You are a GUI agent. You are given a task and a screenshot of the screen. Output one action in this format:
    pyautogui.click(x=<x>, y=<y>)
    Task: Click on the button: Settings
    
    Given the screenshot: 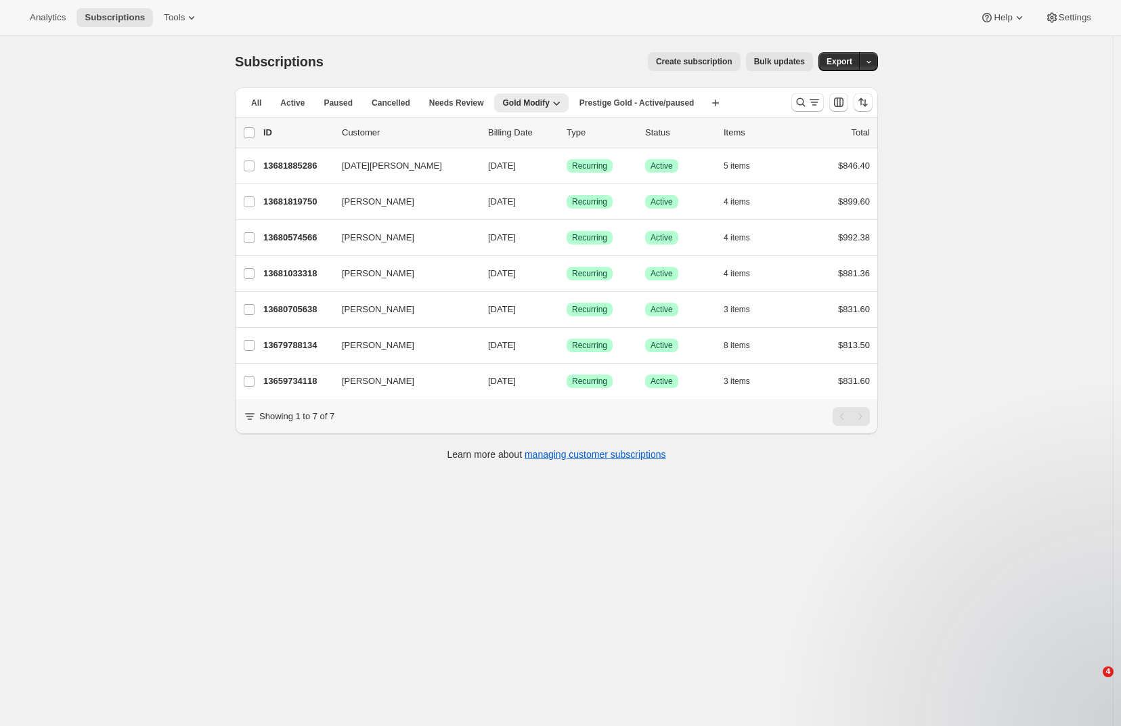 What is the action you would take?
    pyautogui.click(x=1068, y=18)
    